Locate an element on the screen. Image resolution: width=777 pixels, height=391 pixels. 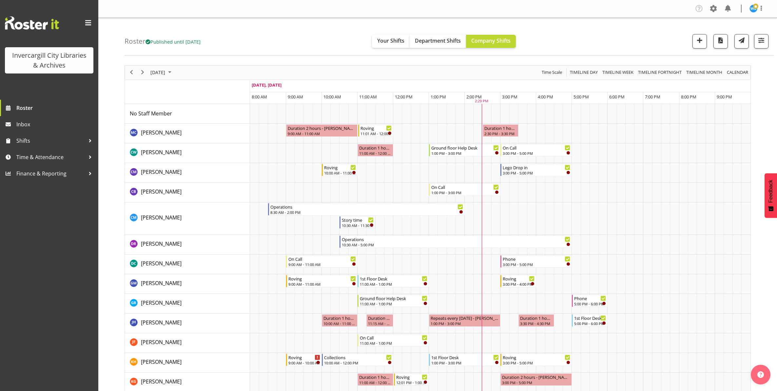
span: 7:00 PM is located at coordinates (652, 97).